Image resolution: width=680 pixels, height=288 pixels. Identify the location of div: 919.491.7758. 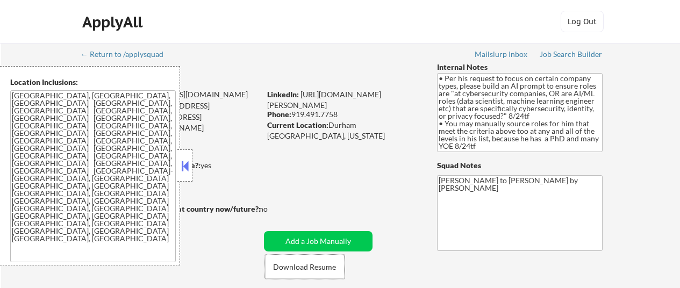
(343, 114).